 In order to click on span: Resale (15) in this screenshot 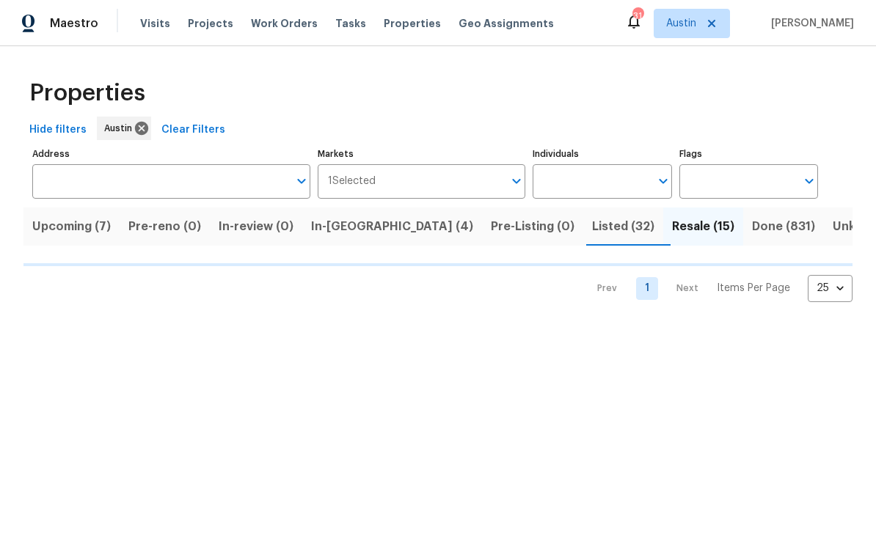, I will do `click(703, 227)`.